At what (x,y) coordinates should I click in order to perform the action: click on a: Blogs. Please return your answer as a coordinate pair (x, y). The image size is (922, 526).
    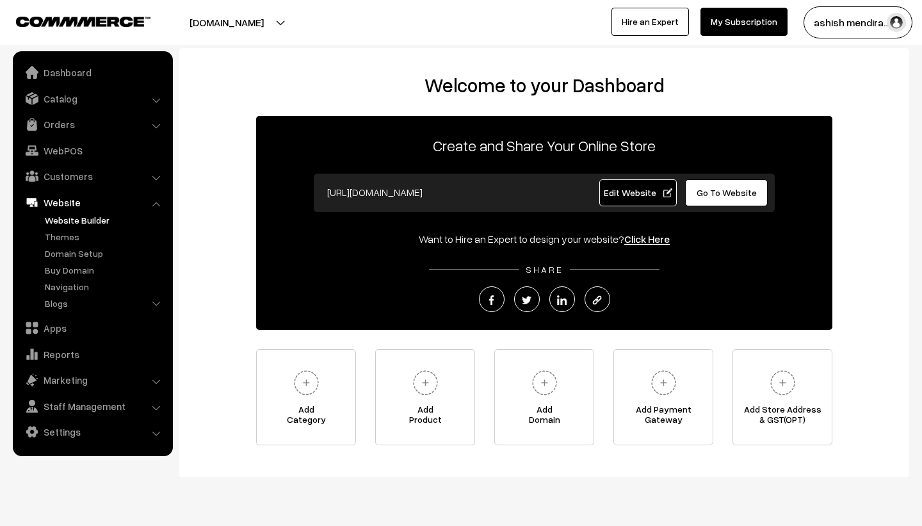
    Looking at the image, I should click on (105, 303).